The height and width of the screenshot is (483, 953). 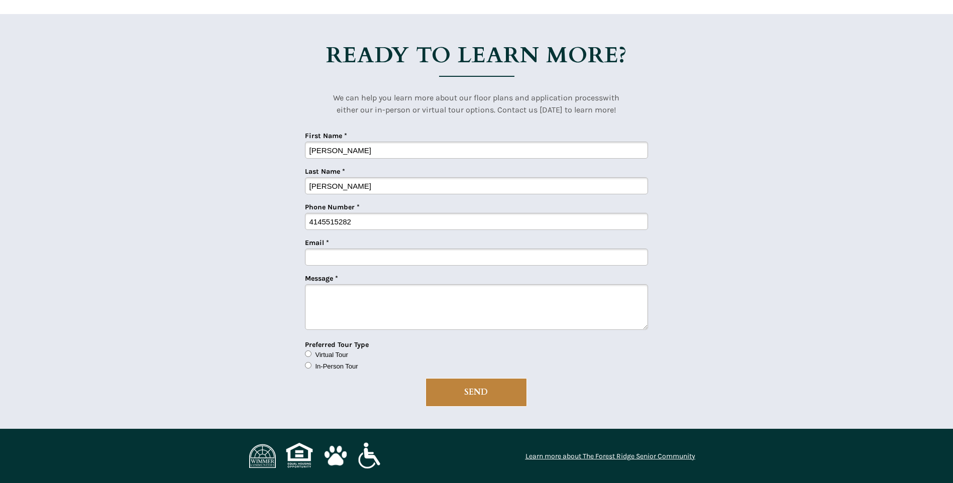 I want to click on button: SEND, so click(x=476, y=392).